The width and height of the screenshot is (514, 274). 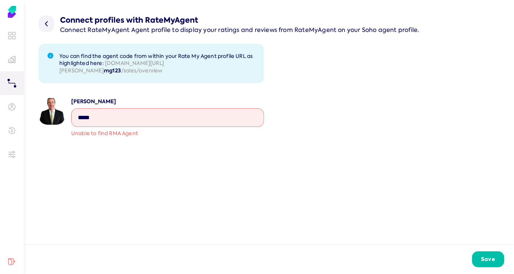 What do you see at coordinates (112, 70) in the screenshot?
I see `span: mg123` at bounding box center [112, 70].